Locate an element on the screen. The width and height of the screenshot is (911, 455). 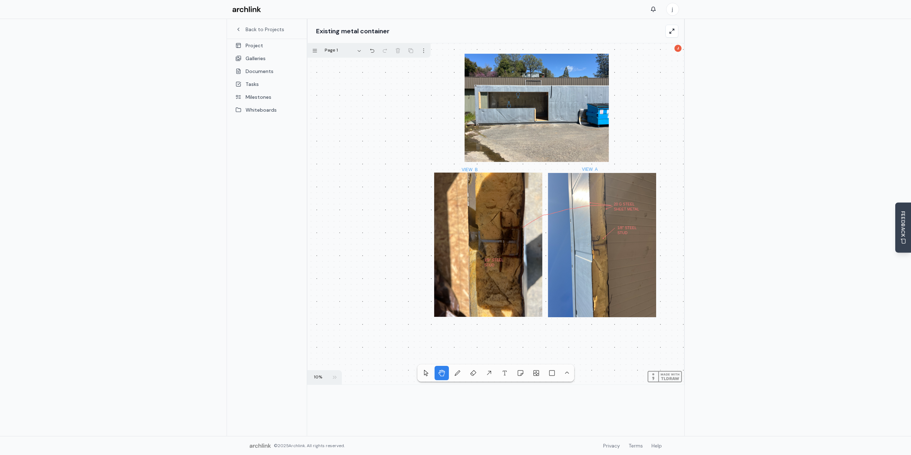
button: More is located at coordinates (567, 373).